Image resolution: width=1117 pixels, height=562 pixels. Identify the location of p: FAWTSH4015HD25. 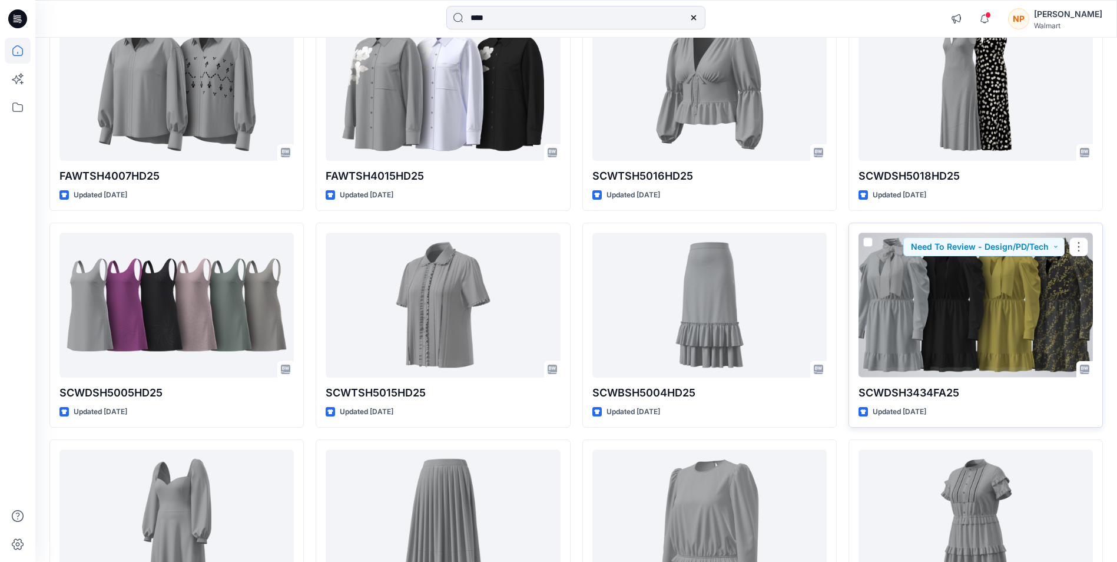
(443, 176).